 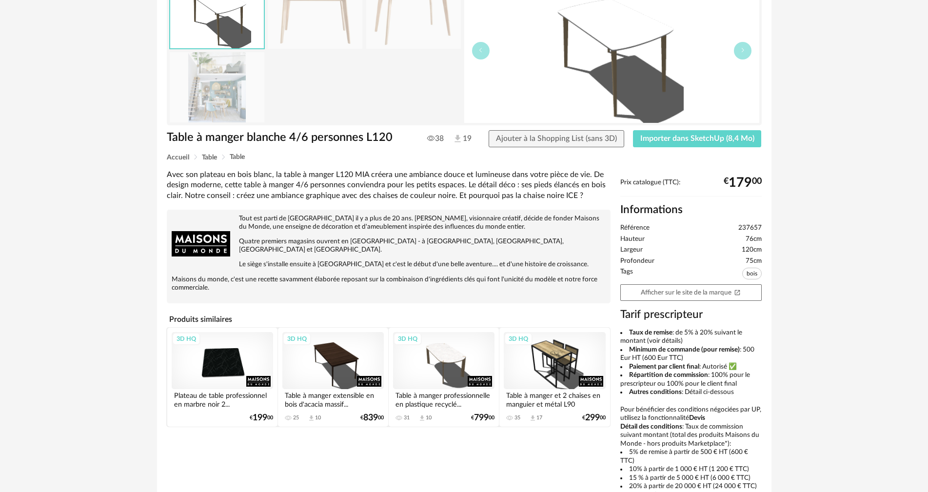 I want to click on li: 10% à partir de 1 000 € HT (1 200 € TTC), so click(x=691, y=470).